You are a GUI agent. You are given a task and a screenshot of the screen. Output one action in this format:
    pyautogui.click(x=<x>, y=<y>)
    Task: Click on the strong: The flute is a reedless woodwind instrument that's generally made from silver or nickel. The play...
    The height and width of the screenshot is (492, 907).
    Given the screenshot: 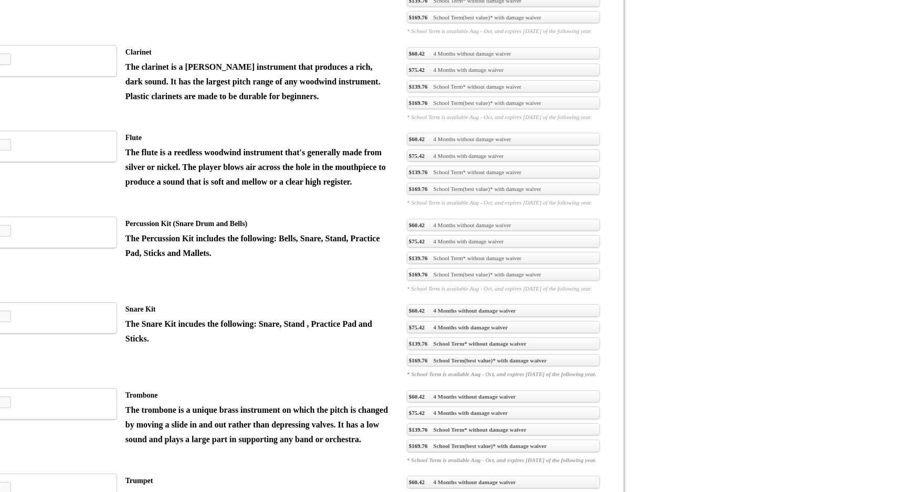 What is the action you would take?
    pyautogui.click(x=256, y=167)
    